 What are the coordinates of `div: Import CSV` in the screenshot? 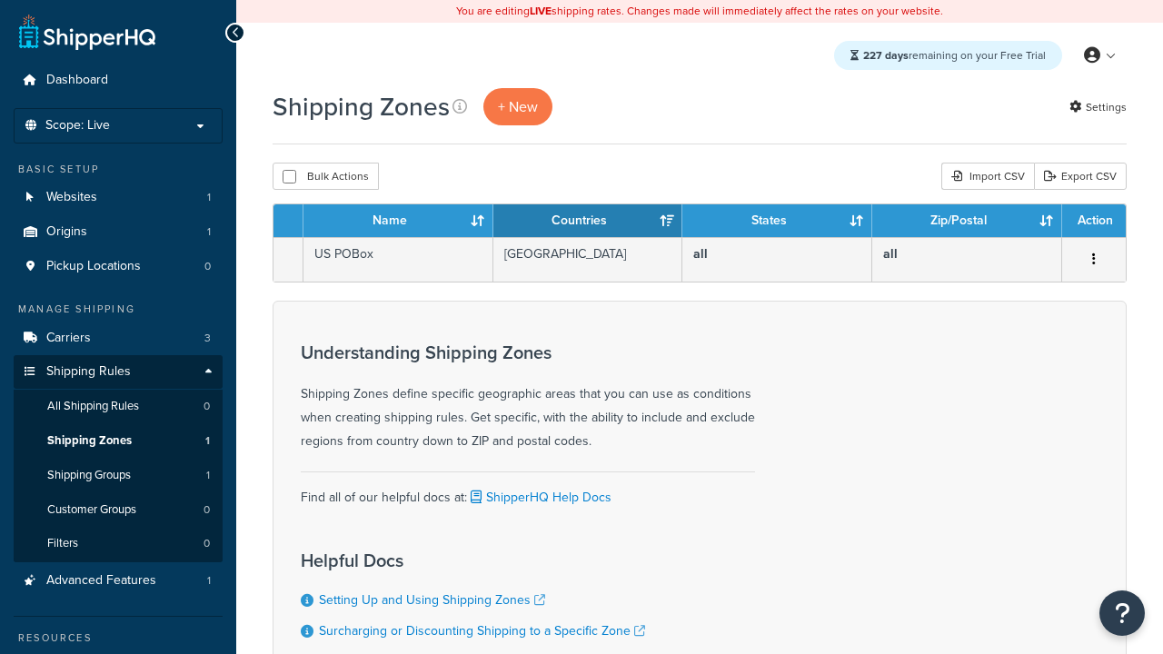 It's located at (987, 176).